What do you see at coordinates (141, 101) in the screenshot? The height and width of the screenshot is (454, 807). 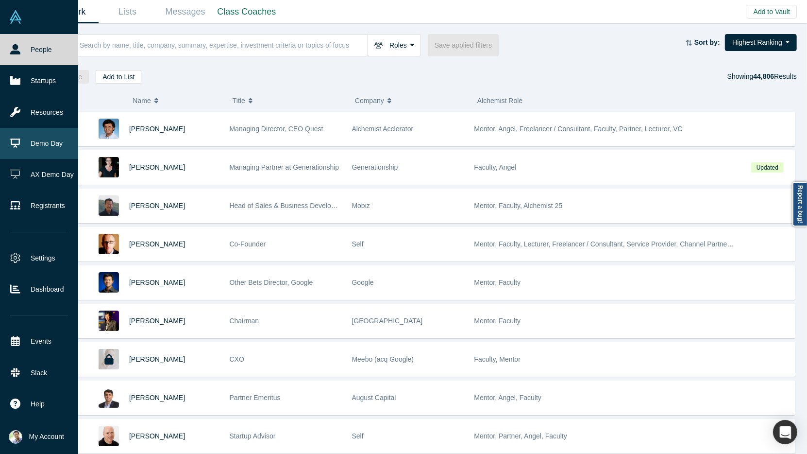 I see `span: Name` at bounding box center [141, 101].